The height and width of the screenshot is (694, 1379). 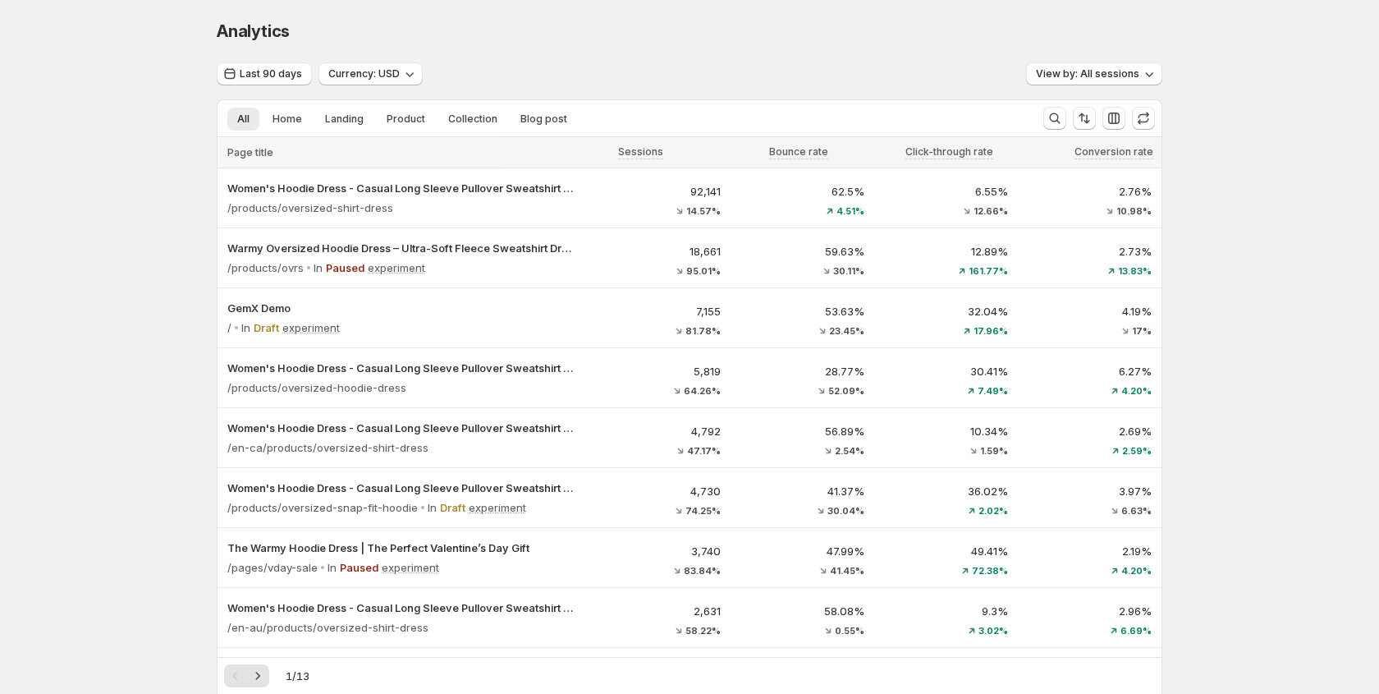 I want to click on span: 41.45%, so click(x=847, y=571).